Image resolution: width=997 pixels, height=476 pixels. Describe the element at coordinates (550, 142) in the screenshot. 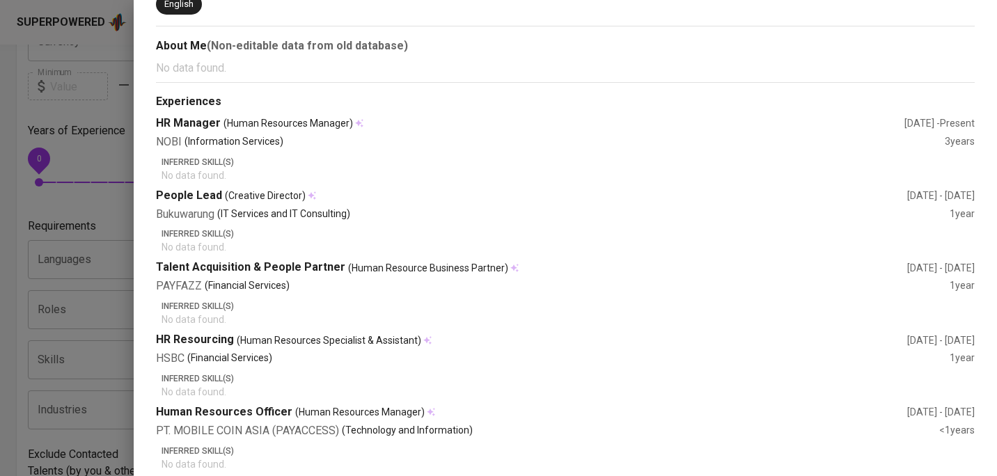

I see `div: NOBI` at that location.